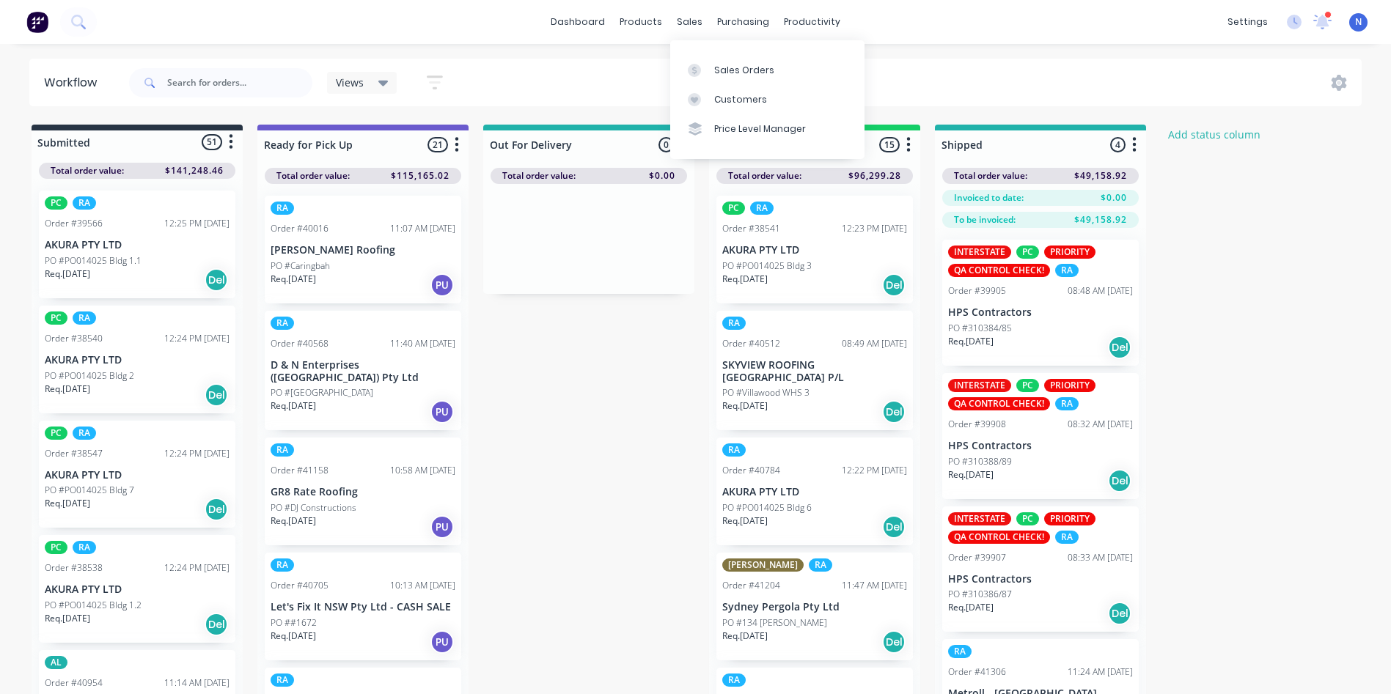 The image size is (1391, 694). I want to click on p: PO ##1672, so click(293, 623).